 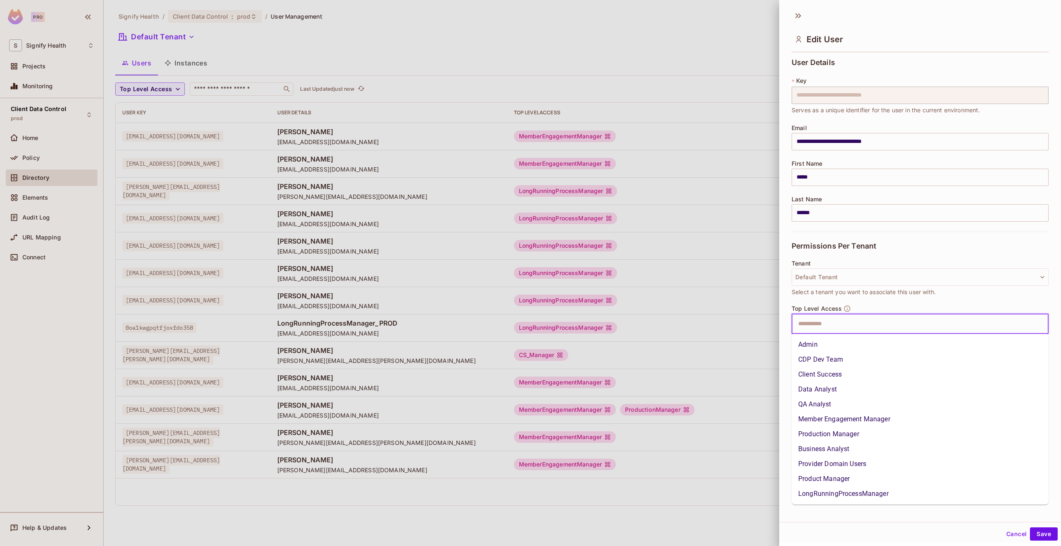 I want to click on span: Edit User, so click(x=825, y=39).